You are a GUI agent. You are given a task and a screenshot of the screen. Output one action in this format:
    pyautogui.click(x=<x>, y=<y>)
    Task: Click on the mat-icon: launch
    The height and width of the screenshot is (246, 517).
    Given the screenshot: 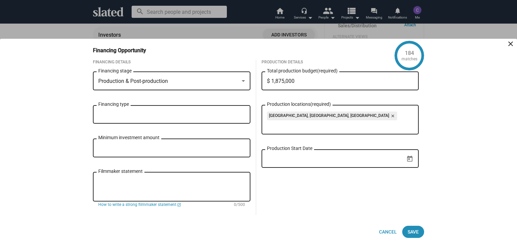 What is the action you would take?
    pyautogui.click(x=179, y=205)
    